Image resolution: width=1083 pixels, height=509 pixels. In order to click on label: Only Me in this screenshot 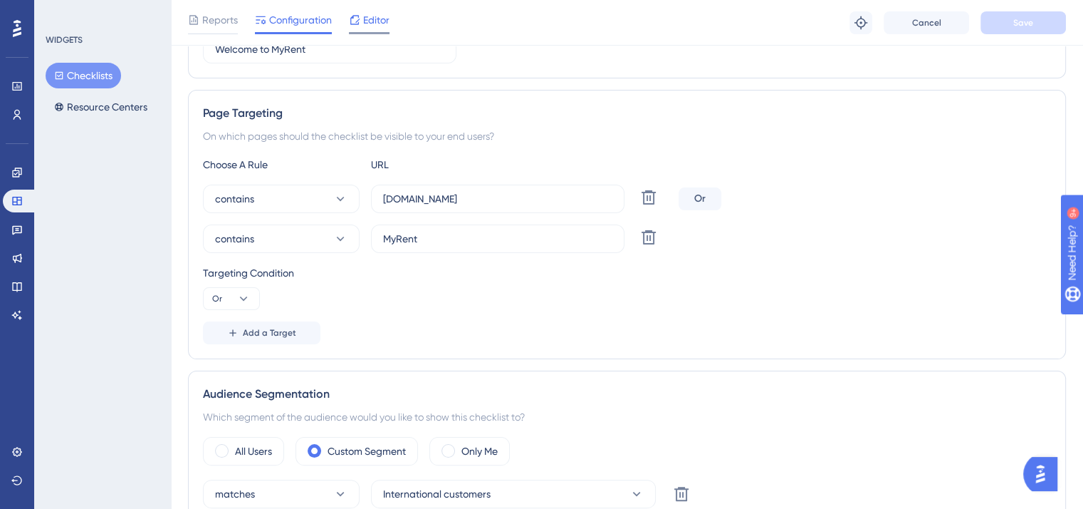, I will do `click(479, 451)`.